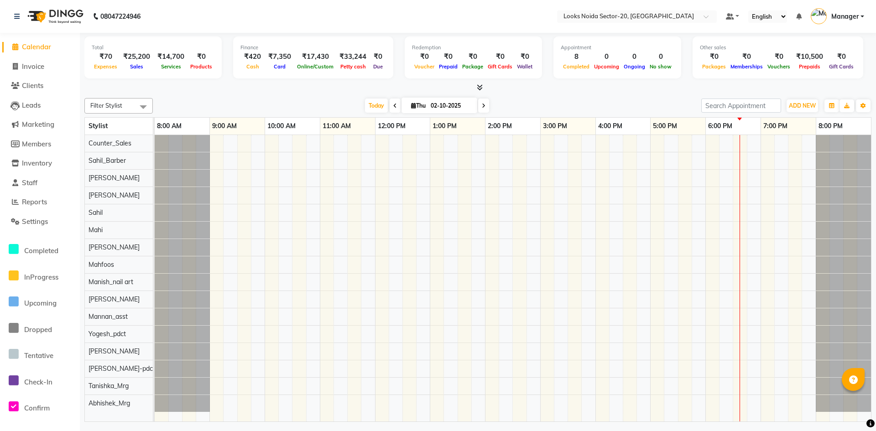 The height and width of the screenshot is (431, 876). I want to click on div: ₹14,700, so click(171, 57).